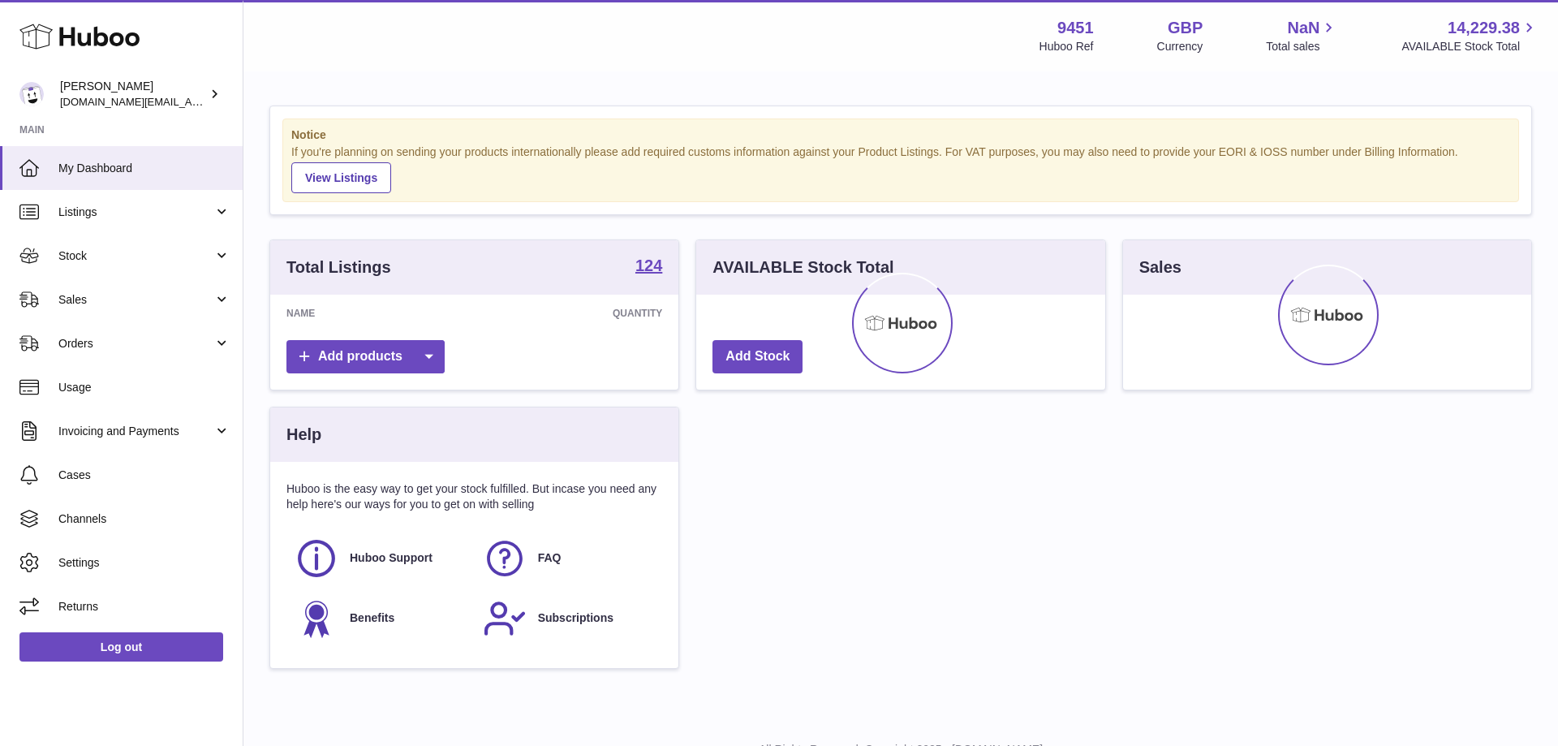 The height and width of the screenshot is (746, 1558). What do you see at coordinates (372, 618) in the screenshot?
I see `span: Benefits` at bounding box center [372, 618].